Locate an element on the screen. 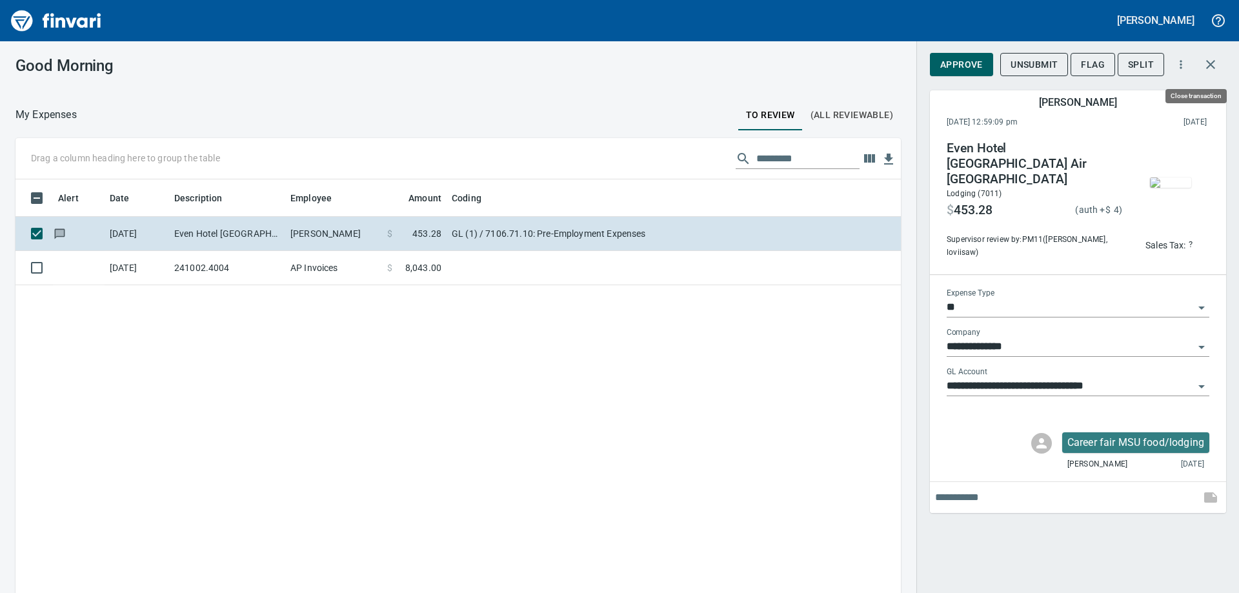  button: Sales Tax:? is located at coordinates (1168, 245).